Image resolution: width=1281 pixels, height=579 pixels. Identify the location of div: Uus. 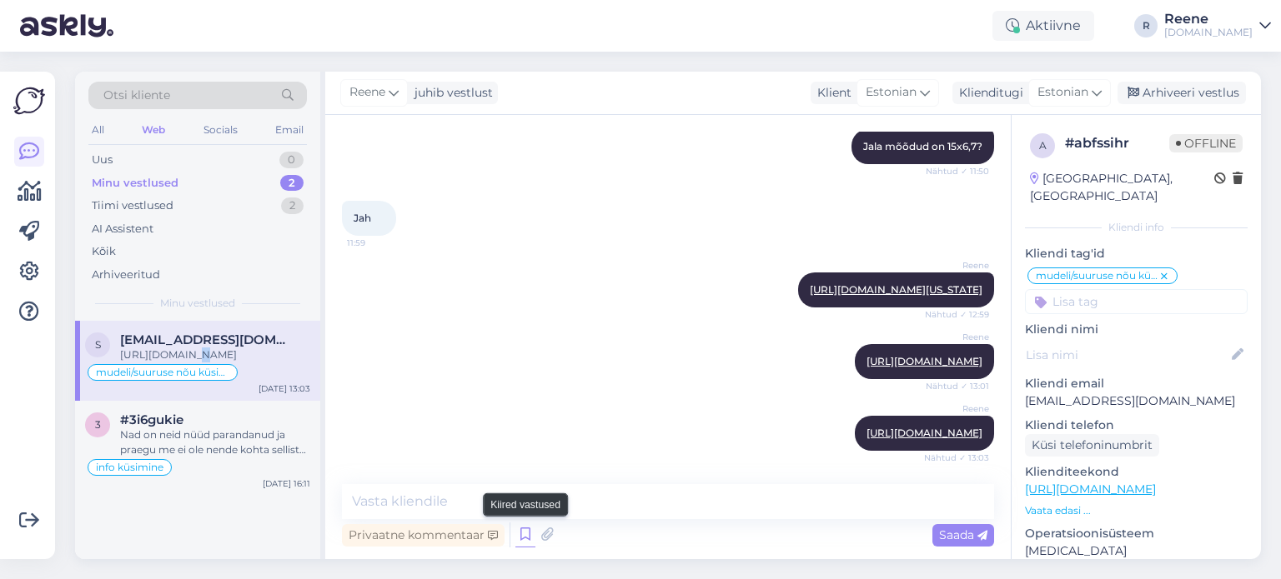
(102, 160).